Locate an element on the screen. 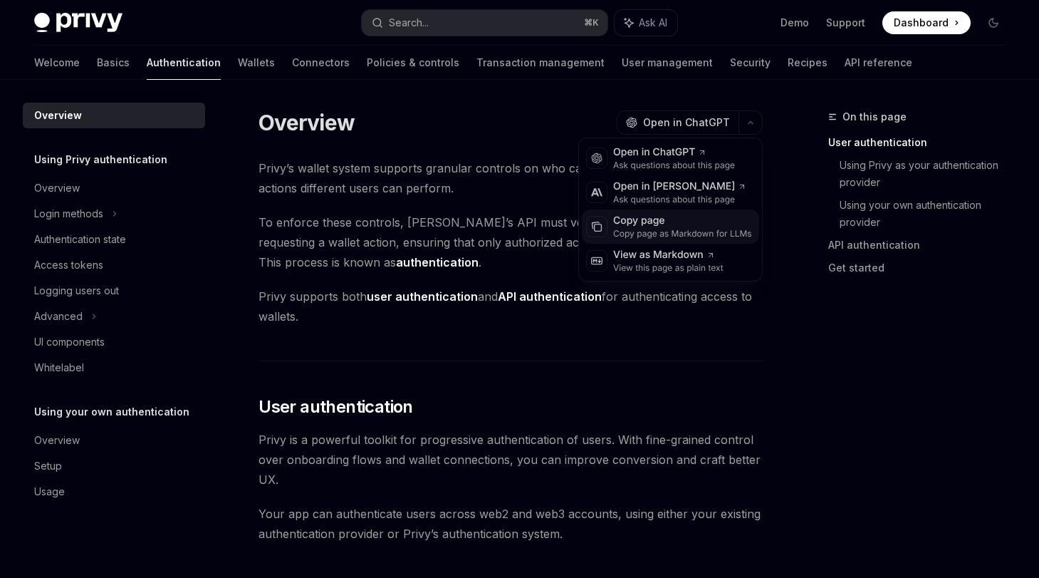 The width and height of the screenshot is (1039, 578). a: API authentication is located at coordinates (923, 245).